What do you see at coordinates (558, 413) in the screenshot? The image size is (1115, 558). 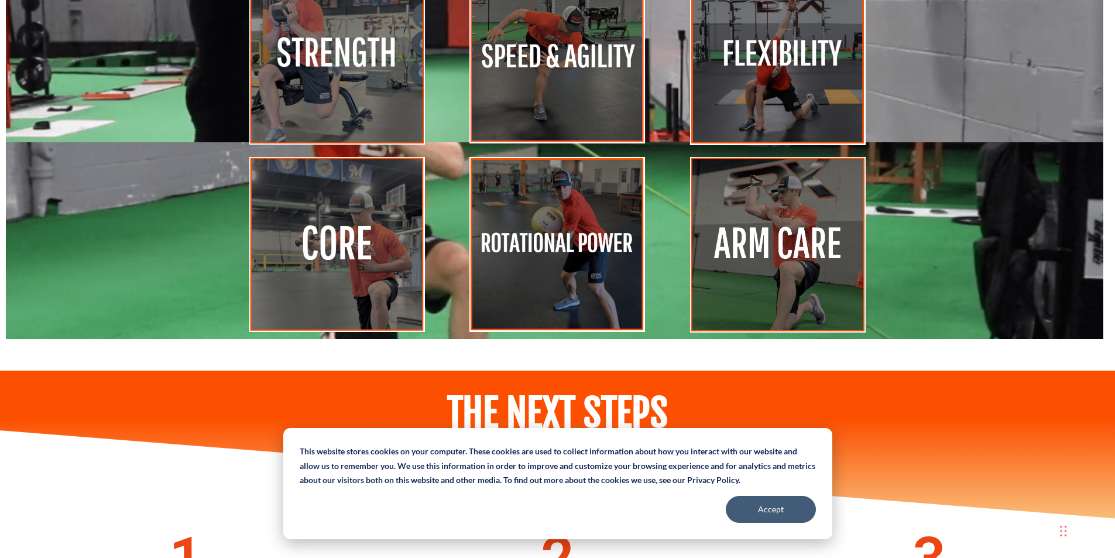 I see `h2: THE NEXT STEPS` at bounding box center [558, 413].